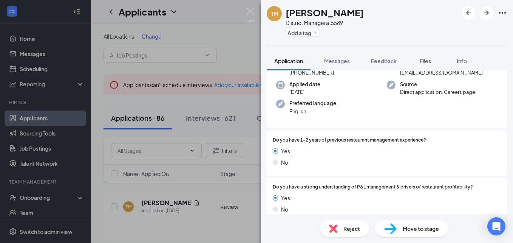  Describe the element at coordinates (503, 13) in the screenshot. I see `svg: Ellipses` at that location.